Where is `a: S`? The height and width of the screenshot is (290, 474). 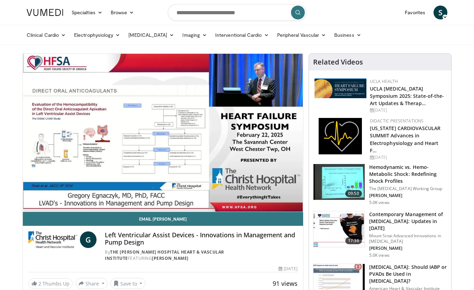
a: S is located at coordinates (441, 12).